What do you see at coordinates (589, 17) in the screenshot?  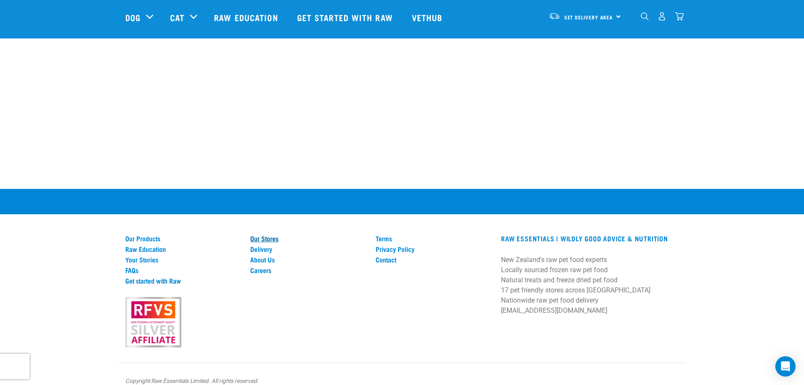 I see `span: Set Delivery Area` at bounding box center [589, 17].